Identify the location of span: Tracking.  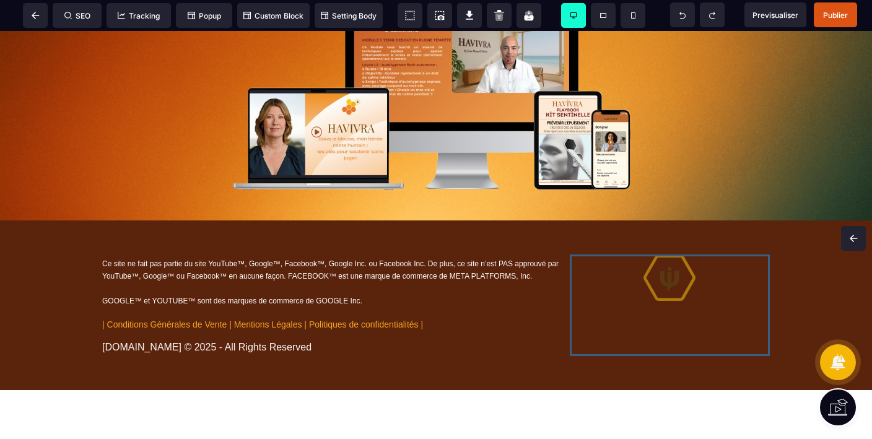
(139, 15).